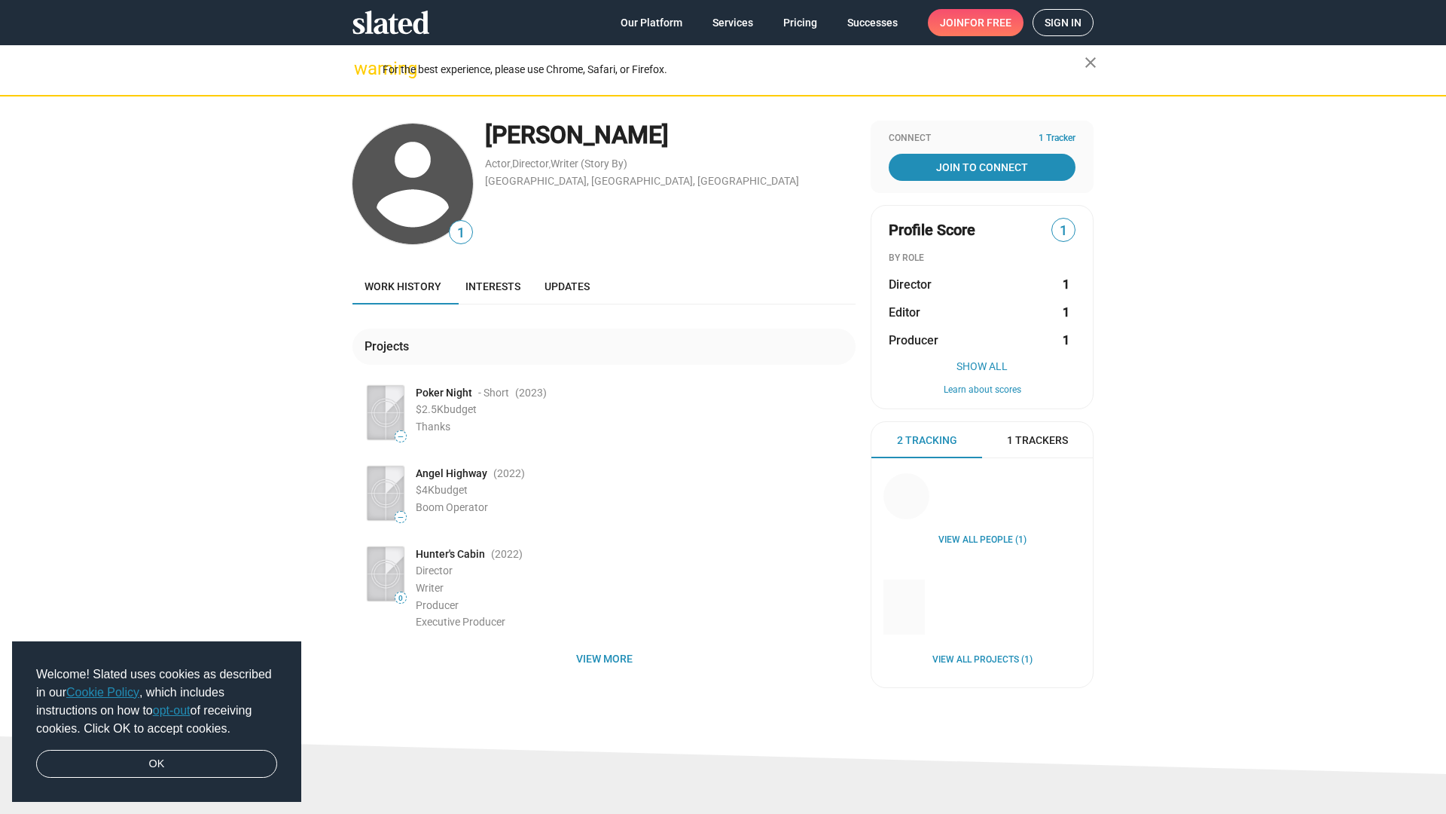  What do you see at coordinates (493, 393) in the screenshot?
I see `span: - Short` at bounding box center [493, 393].